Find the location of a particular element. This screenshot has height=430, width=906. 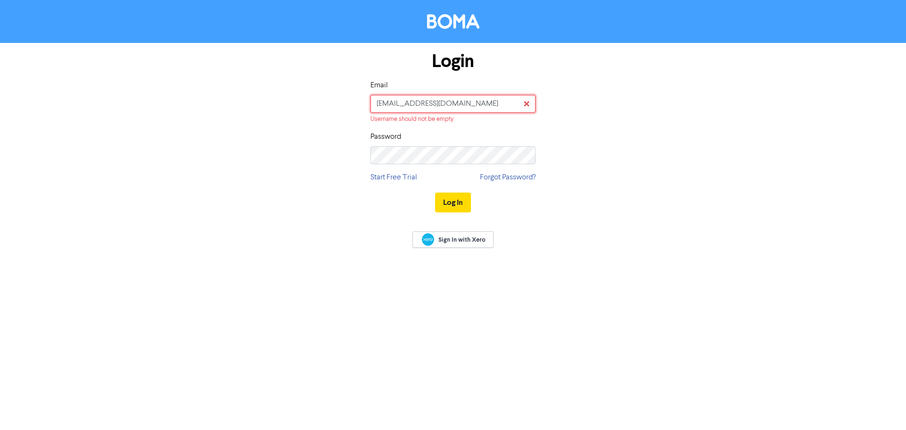

div: Username should not be empty is located at coordinates (453, 119).